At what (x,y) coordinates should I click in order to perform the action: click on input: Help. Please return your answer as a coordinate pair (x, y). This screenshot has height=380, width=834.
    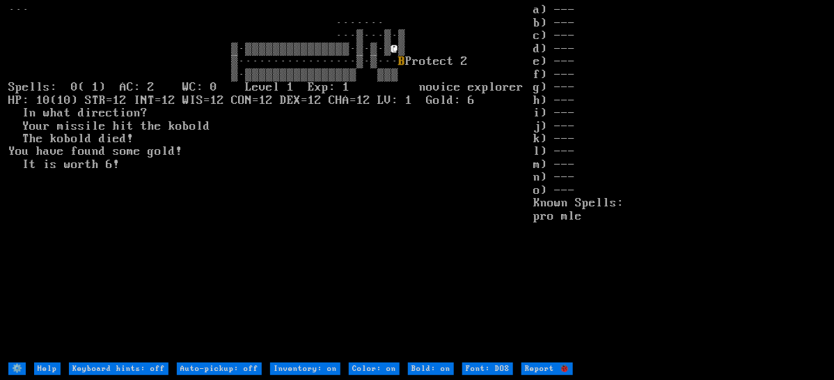
    Looking at the image, I should click on (47, 368).